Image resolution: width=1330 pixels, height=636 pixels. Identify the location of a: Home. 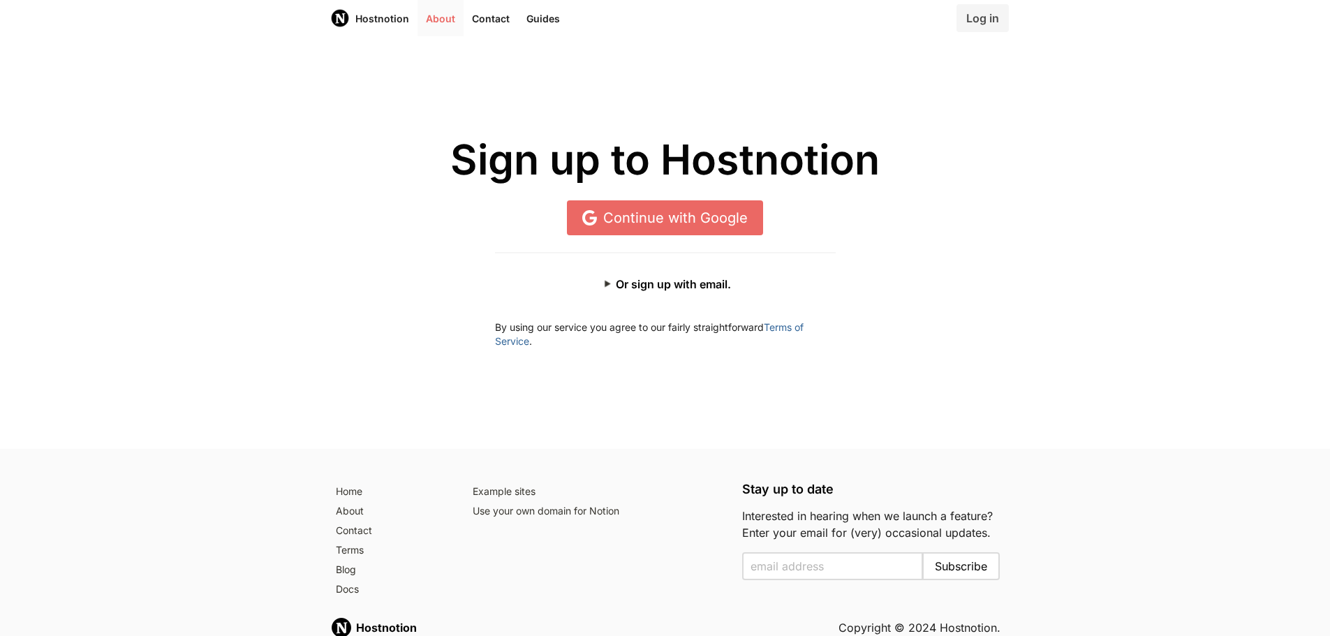
(390, 492).